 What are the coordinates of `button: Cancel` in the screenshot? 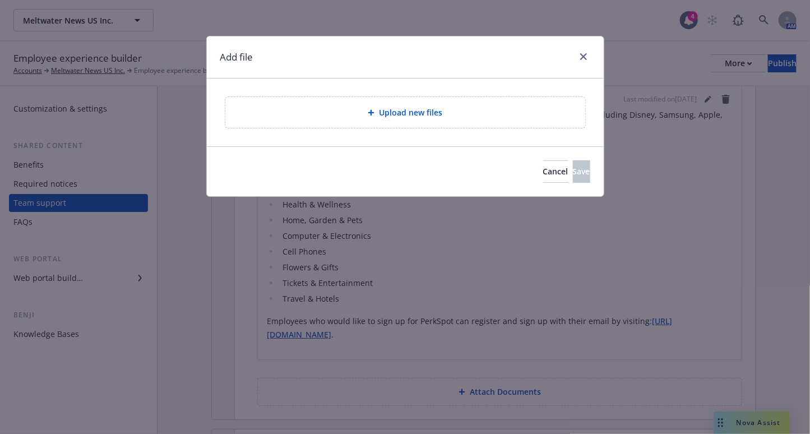 It's located at (556, 172).